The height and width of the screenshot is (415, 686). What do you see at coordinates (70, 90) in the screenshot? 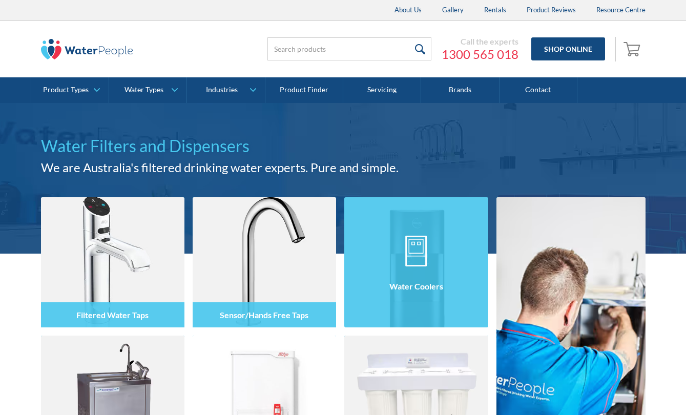
I see `a: Product Types` at bounding box center [70, 90].